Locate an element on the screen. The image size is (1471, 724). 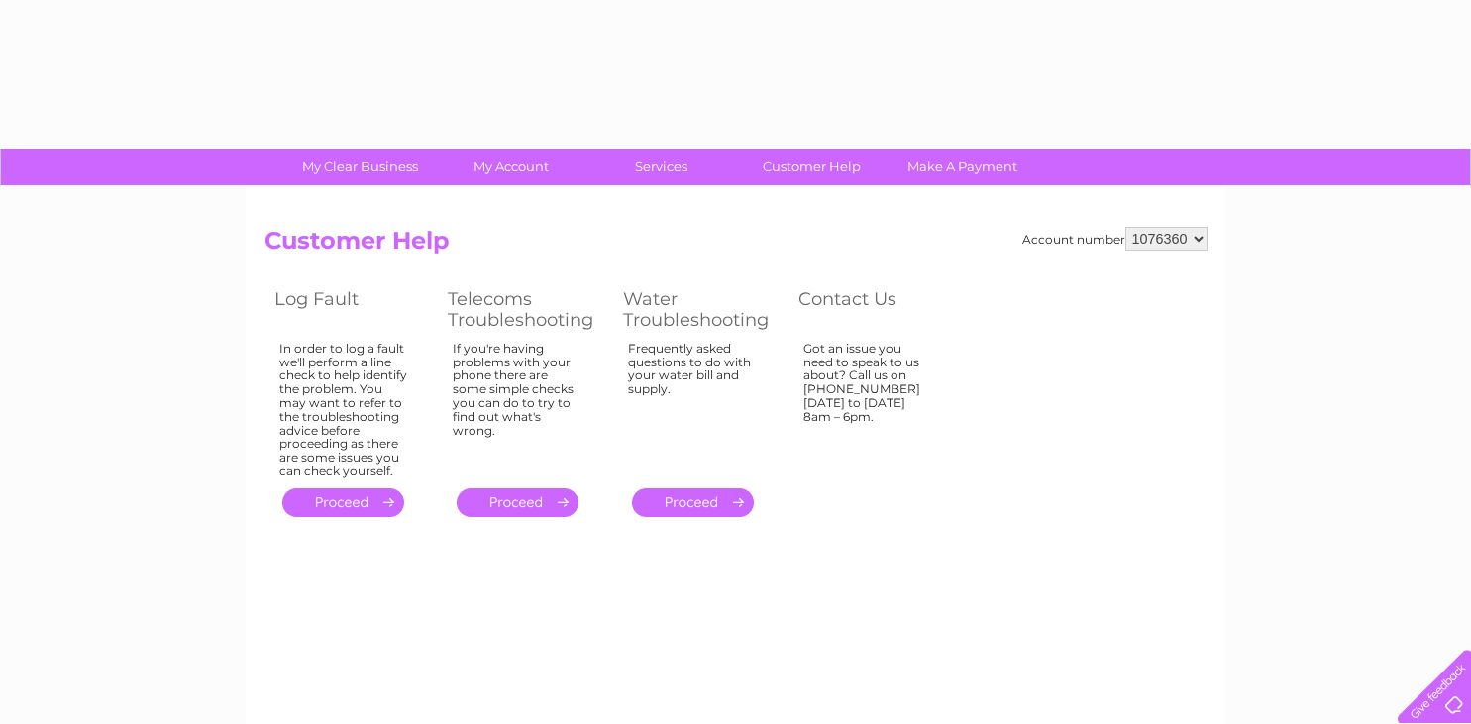
a: Make A Payment is located at coordinates (962, 166).